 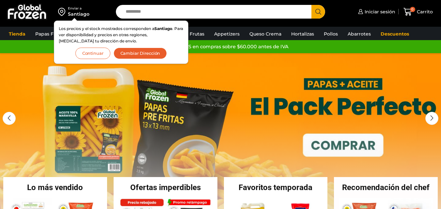 What do you see at coordinates (93, 53) in the screenshot?
I see `button: Continuar` at bounding box center [93, 53].